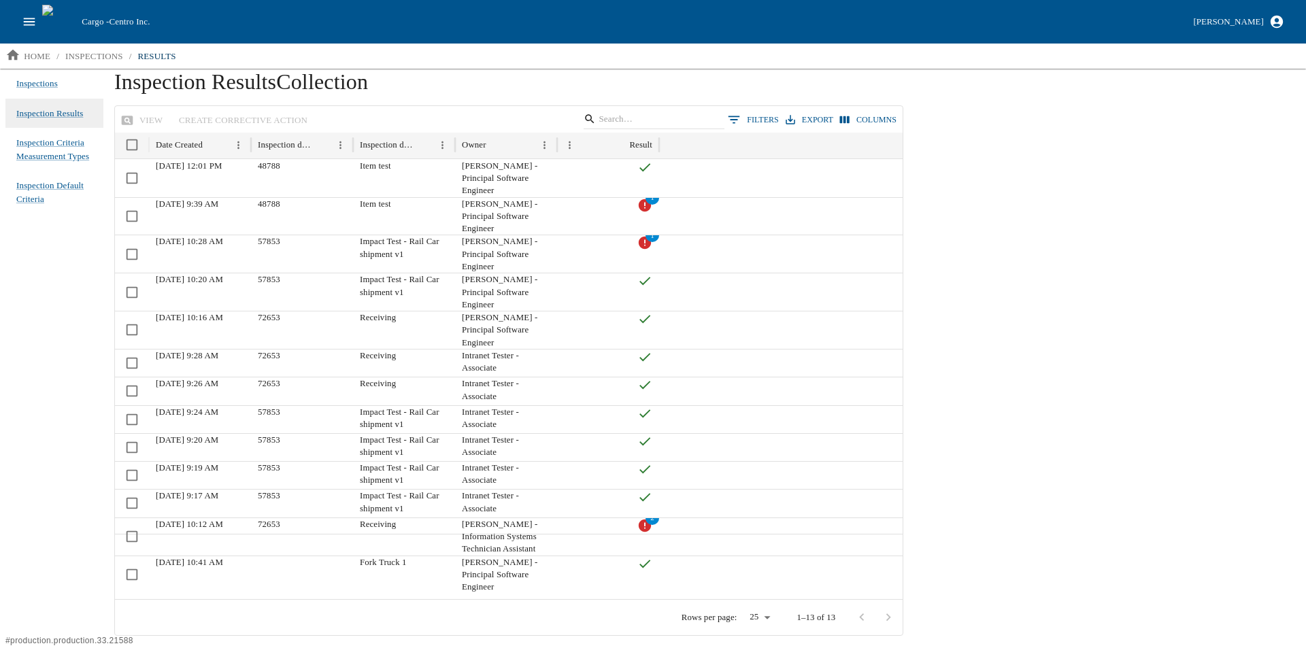 The height and width of the screenshot is (648, 1306). I want to click on a: results, so click(156, 56).